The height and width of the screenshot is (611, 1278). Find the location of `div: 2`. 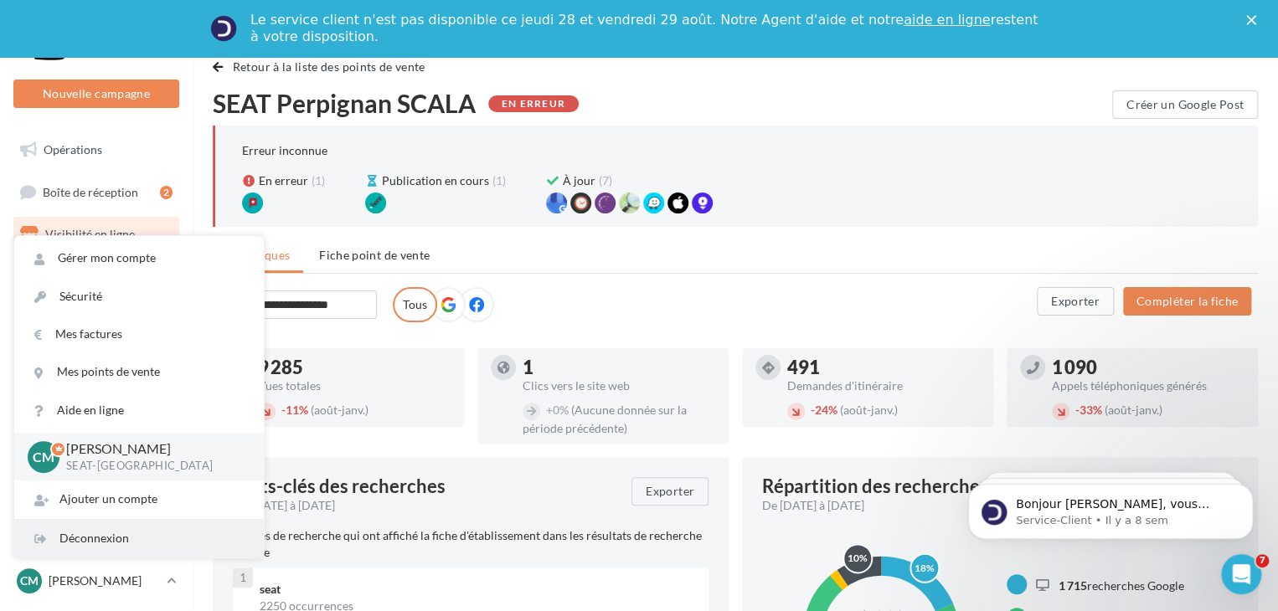

div: 2 is located at coordinates (166, 193).